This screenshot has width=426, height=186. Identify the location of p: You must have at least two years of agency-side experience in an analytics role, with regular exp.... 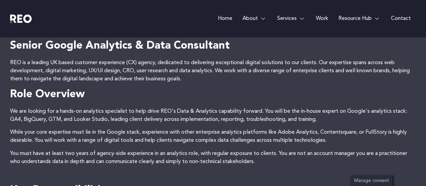
(213, 157).